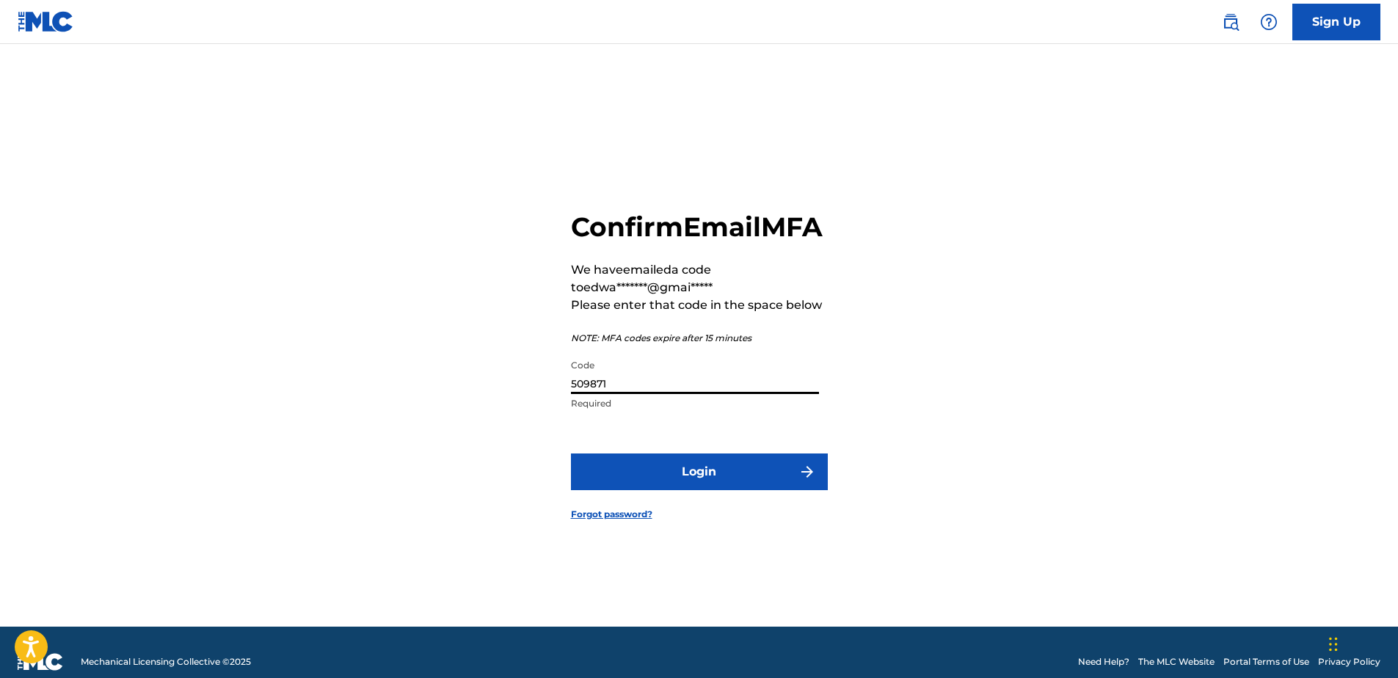 Image resolution: width=1398 pixels, height=678 pixels. Describe the element at coordinates (1230, 22) in the screenshot. I see `img: search` at that location.